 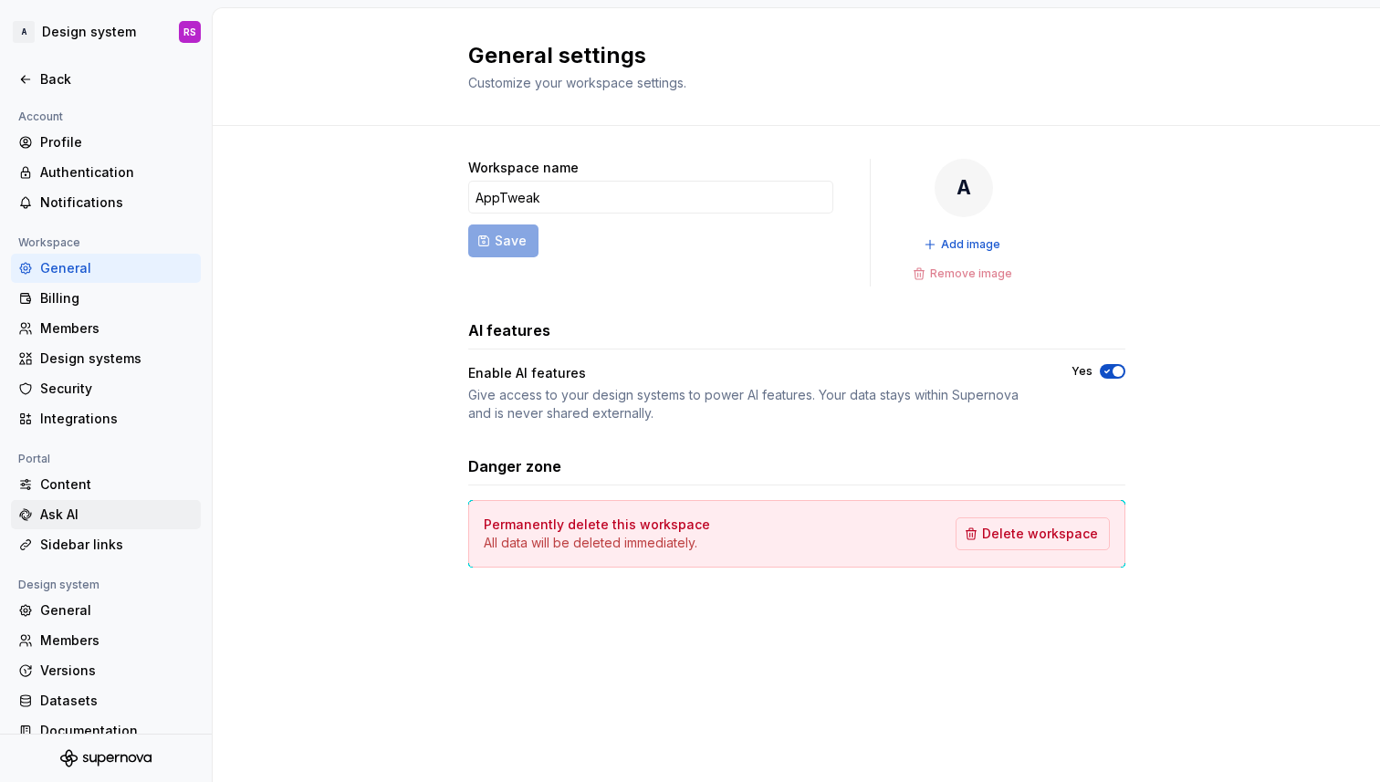 What do you see at coordinates (117, 701) in the screenshot?
I see `div: Datasets` at bounding box center [117, 701].